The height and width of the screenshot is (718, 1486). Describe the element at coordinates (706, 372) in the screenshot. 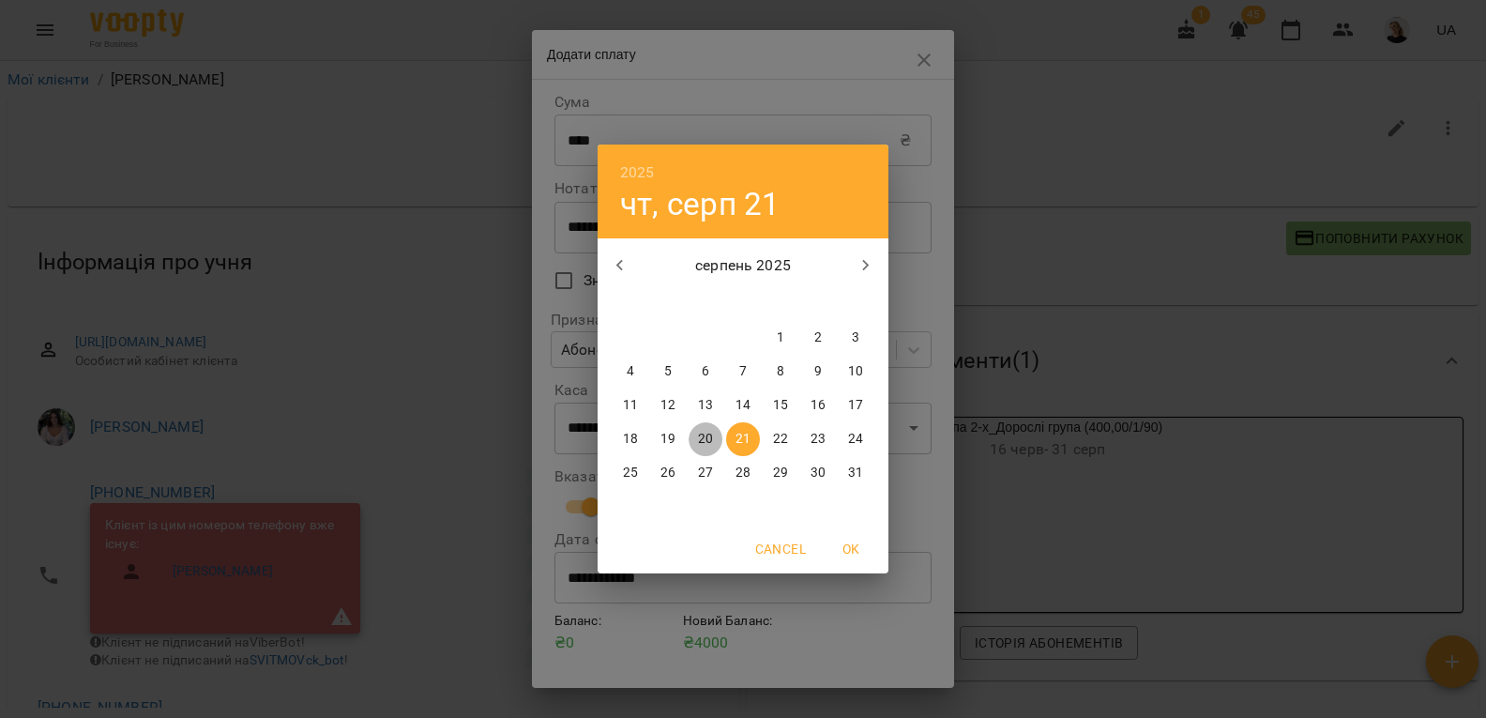

I see `p: 6` at that location.